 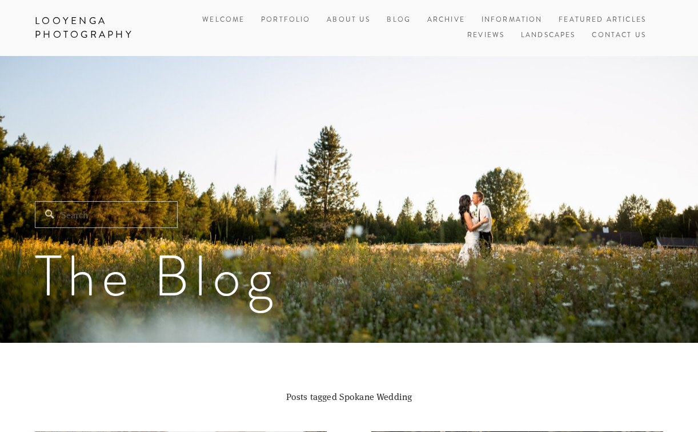 What do you see at coordinates (618, 35) in the screenshot?
I see `a: Contact Us` at bounding box center [618, 35].